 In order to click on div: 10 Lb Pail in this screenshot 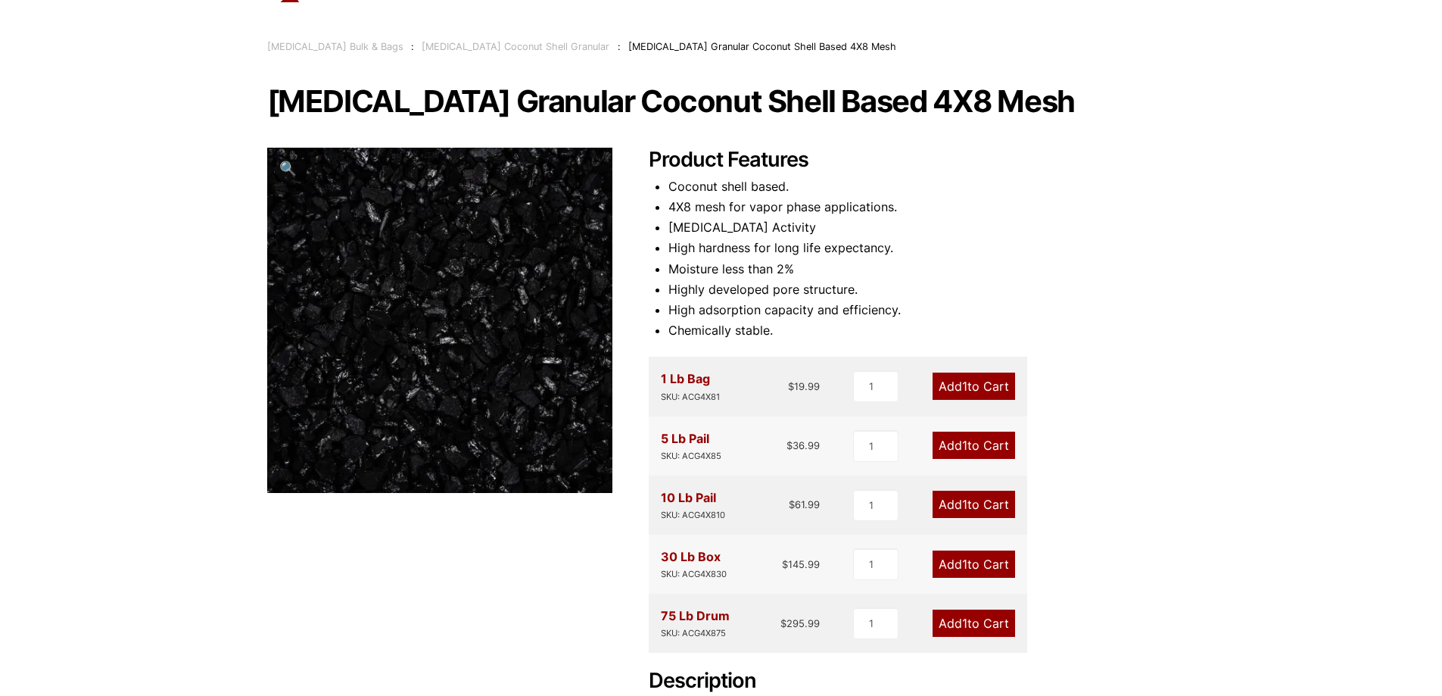, I will do `click(693, 505)`.